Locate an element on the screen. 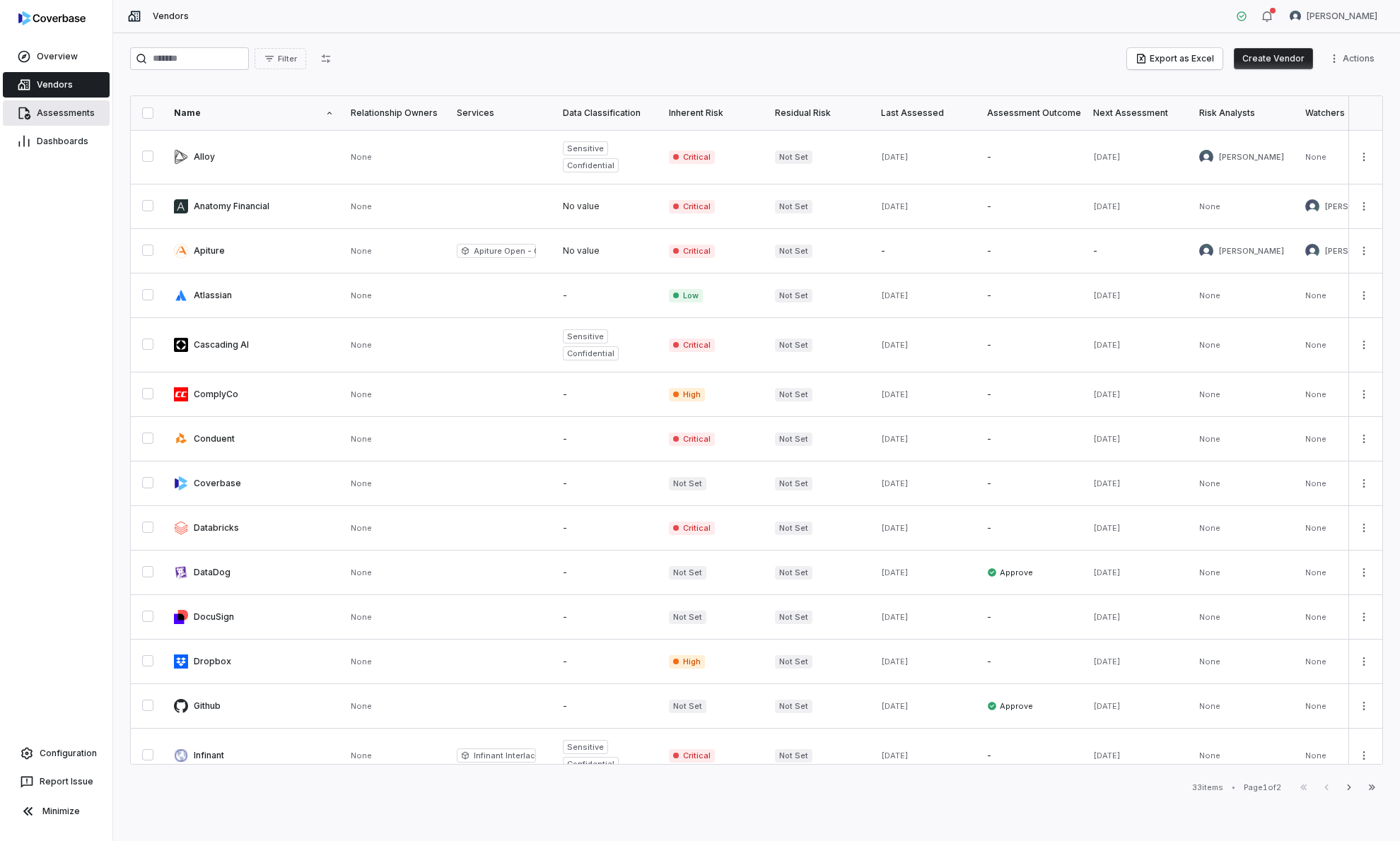 Image resolution: width=1400 pixels, height=841 pixels. button: Report Issue is located at coordinates (55, 782).